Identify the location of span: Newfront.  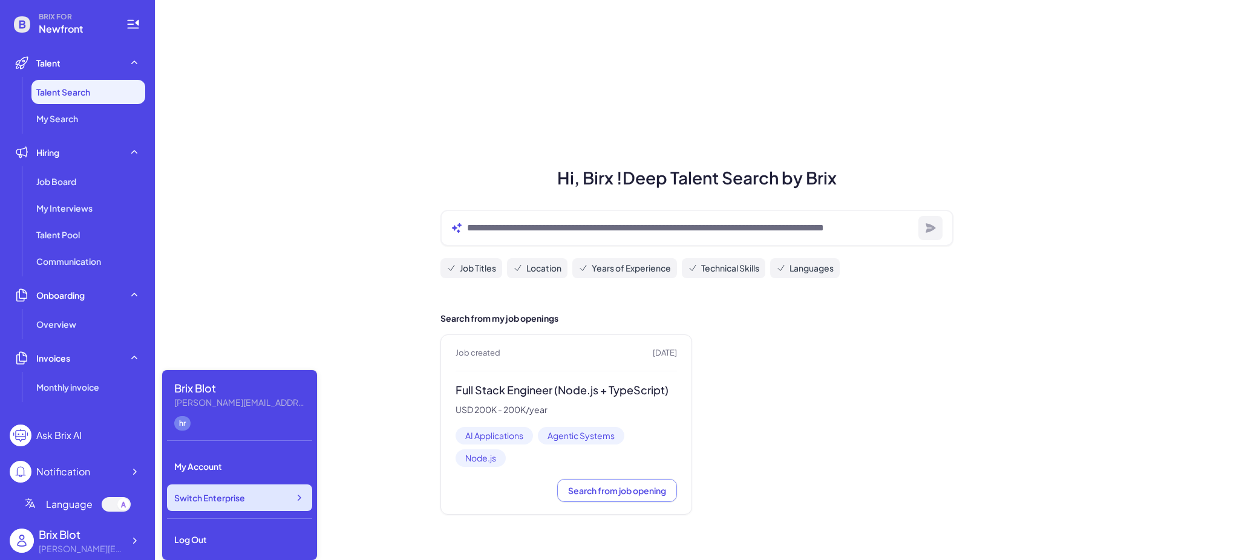
(75, 29).